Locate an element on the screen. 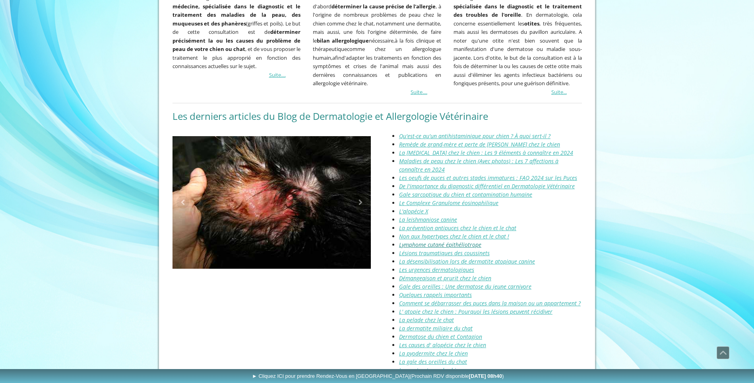 The width and height of the screenshot is (754, 383). a: Lésions traumatiques des coussinets is located at coordinates (445, 253).